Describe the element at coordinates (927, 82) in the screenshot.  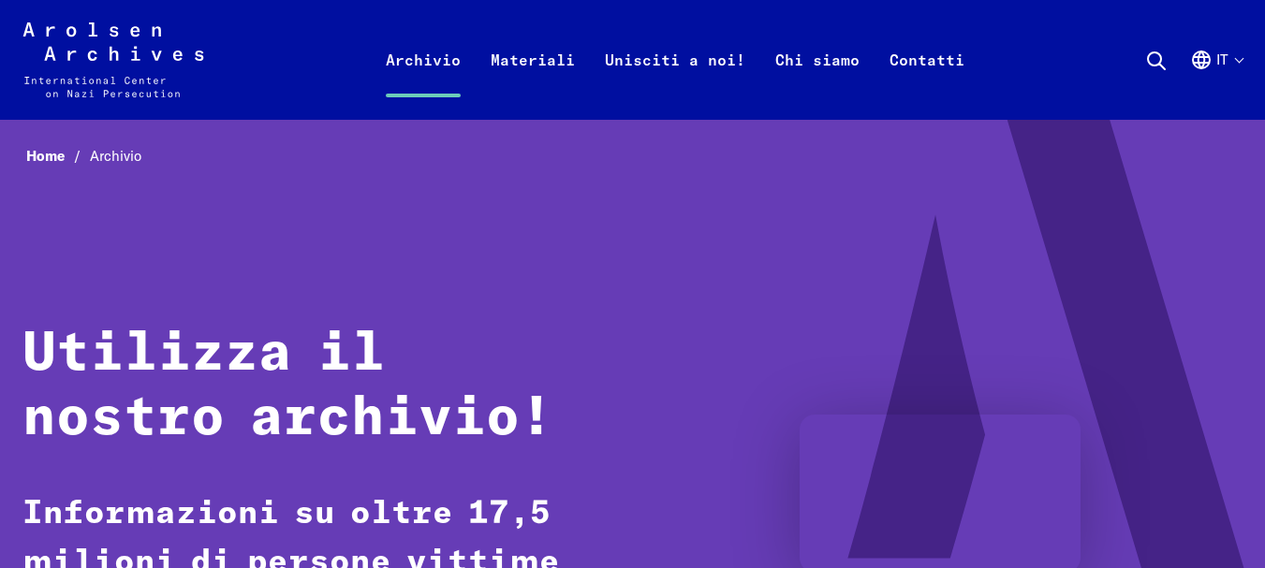
I see `a: Contatti` at that location.